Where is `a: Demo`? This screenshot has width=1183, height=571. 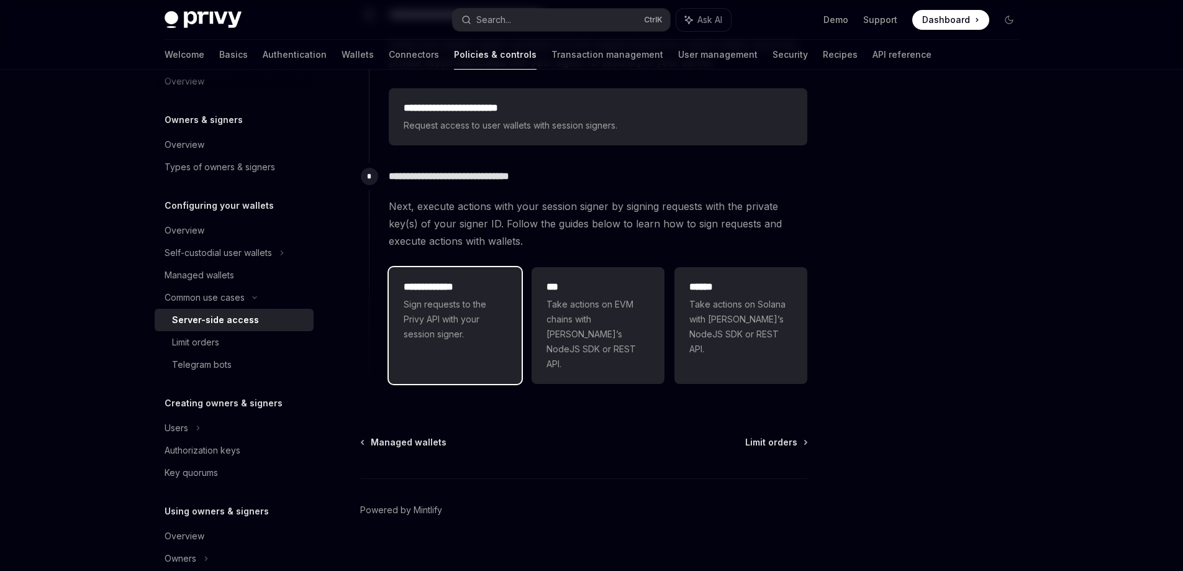
a: Demo is located at coordinates (836, 20).